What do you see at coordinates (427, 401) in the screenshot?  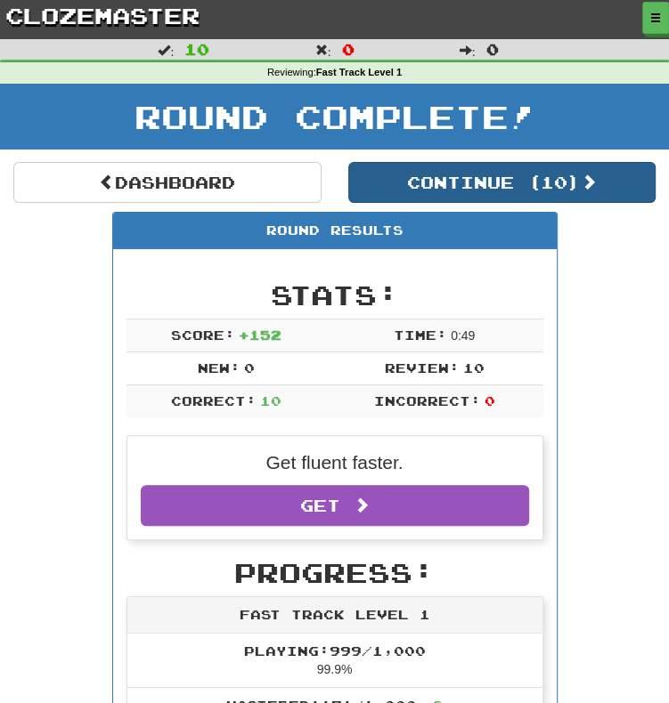 I see `span: Incorrect:` at bounding box center [427, 401].